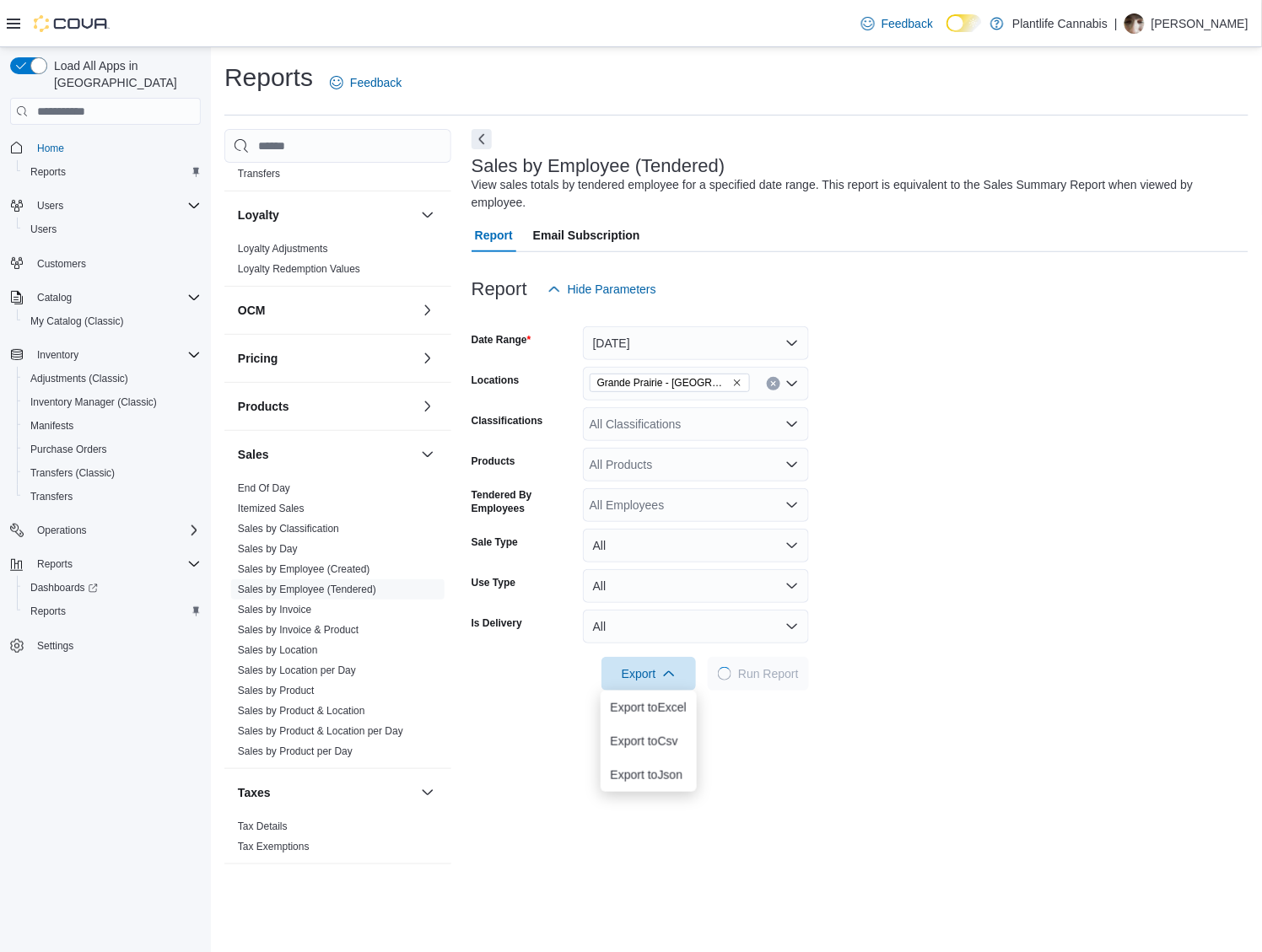  What do you see at coordinates (58, 355) in the screenshot?
I see `button: Inventory` at bounding box center [58, 355].